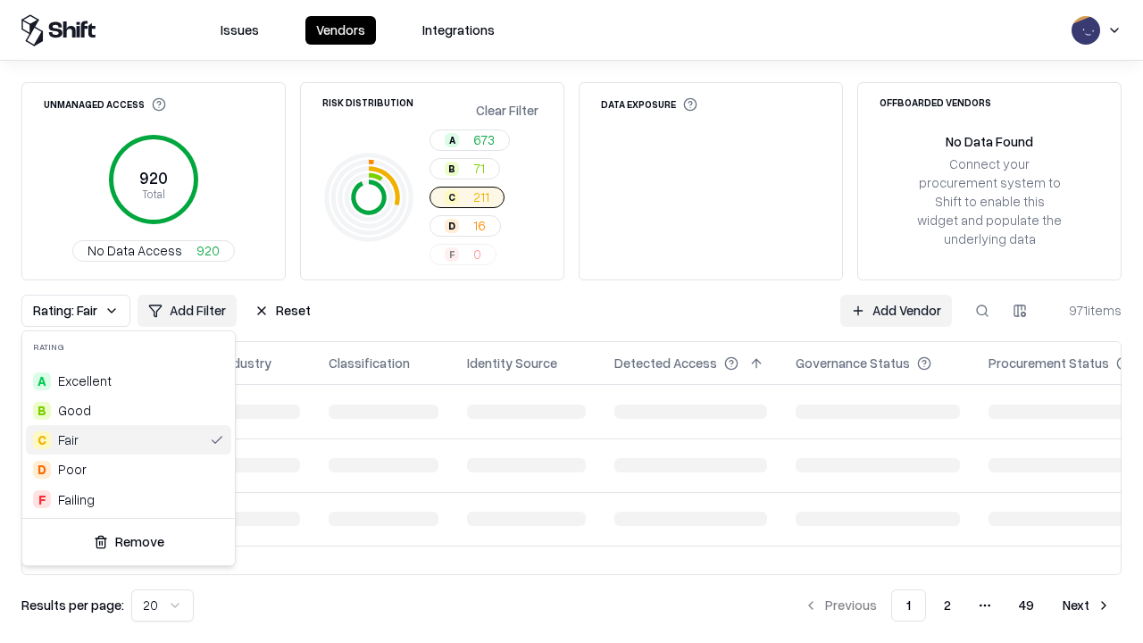 The width and height of the screenshot is (1143, 643). What do you see at coordinates (42, 470) in the screenshot?
I see `div: D` at bounding box center [42, 470].